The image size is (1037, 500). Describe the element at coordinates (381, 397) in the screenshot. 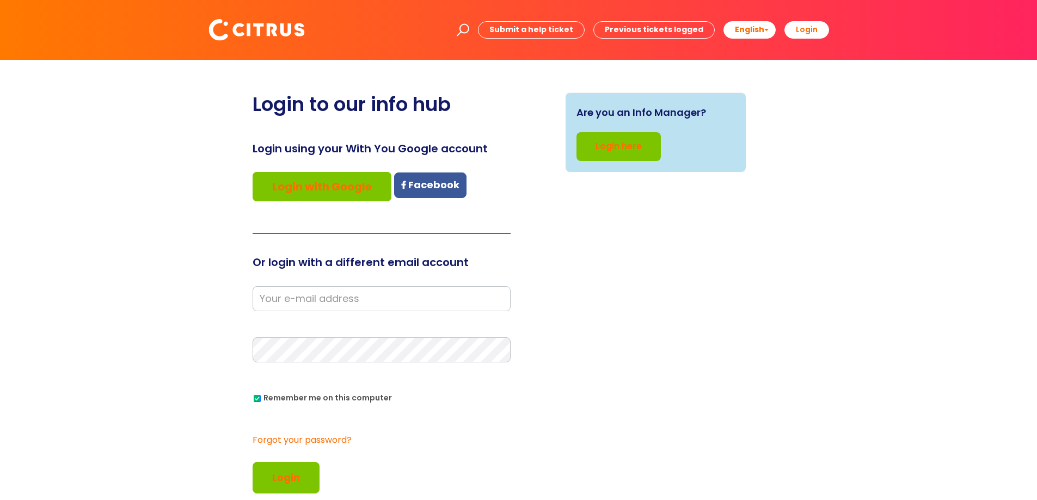

I see `div: You can uncheck this option if you're logging in from a shared device` at that location.